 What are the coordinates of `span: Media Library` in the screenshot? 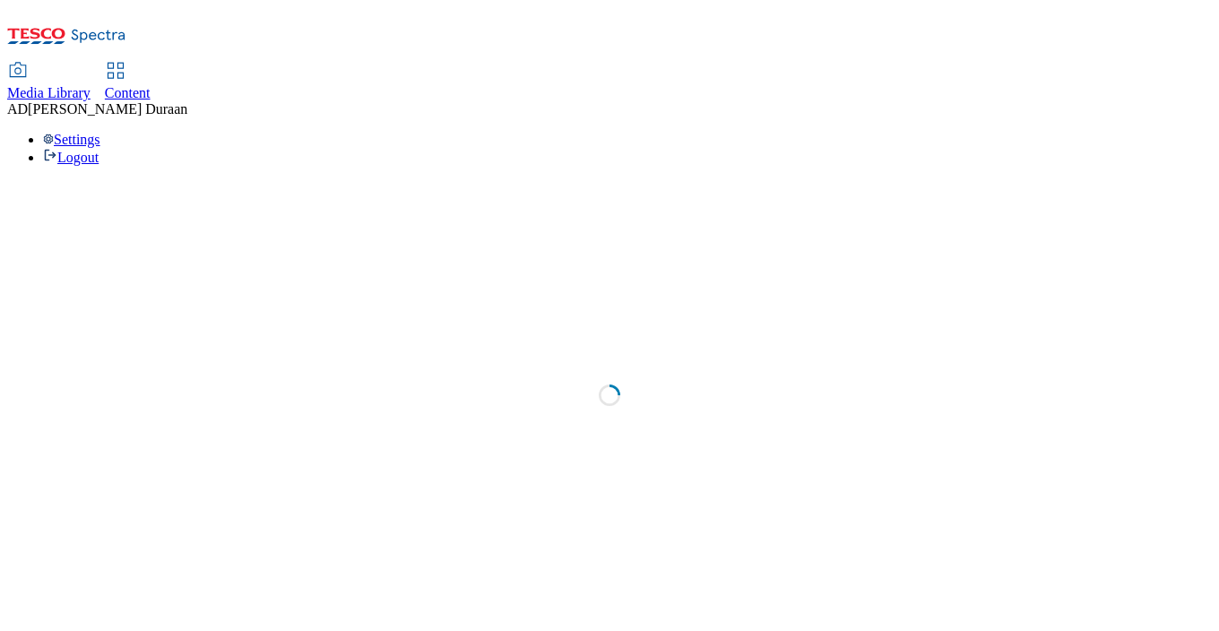 It's located at (48, 92).